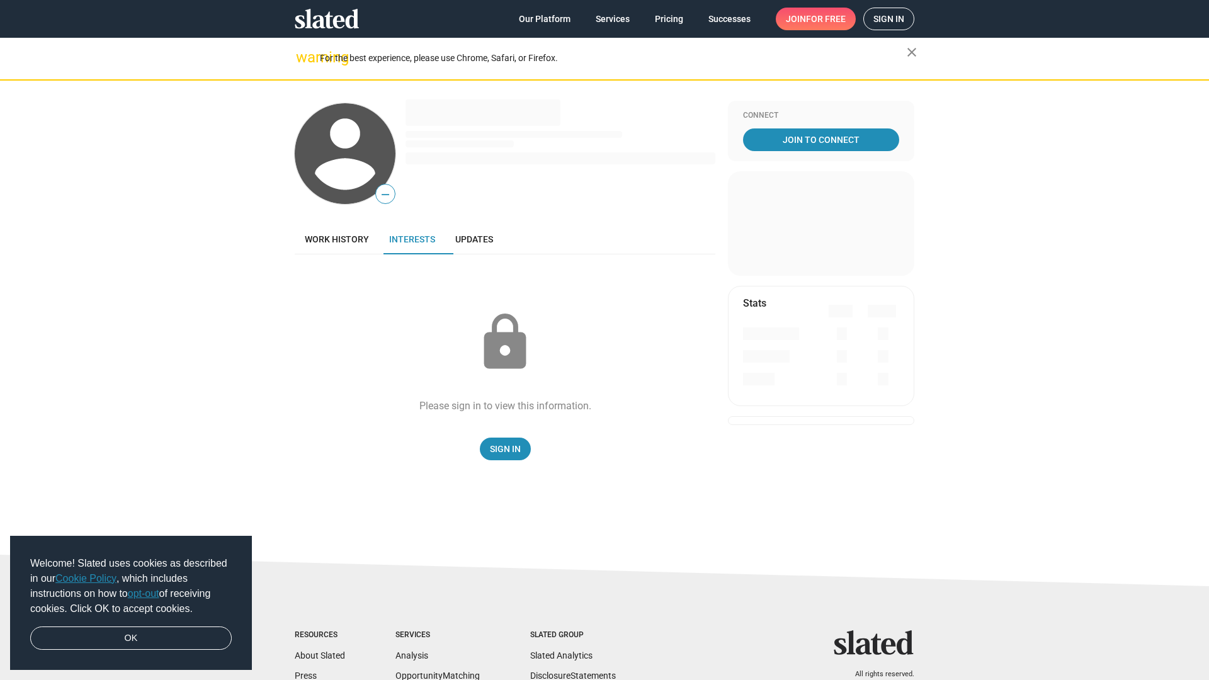  Describe the element at coordinates (815, 19) in the screenshot. I see `span: Join` at that location.